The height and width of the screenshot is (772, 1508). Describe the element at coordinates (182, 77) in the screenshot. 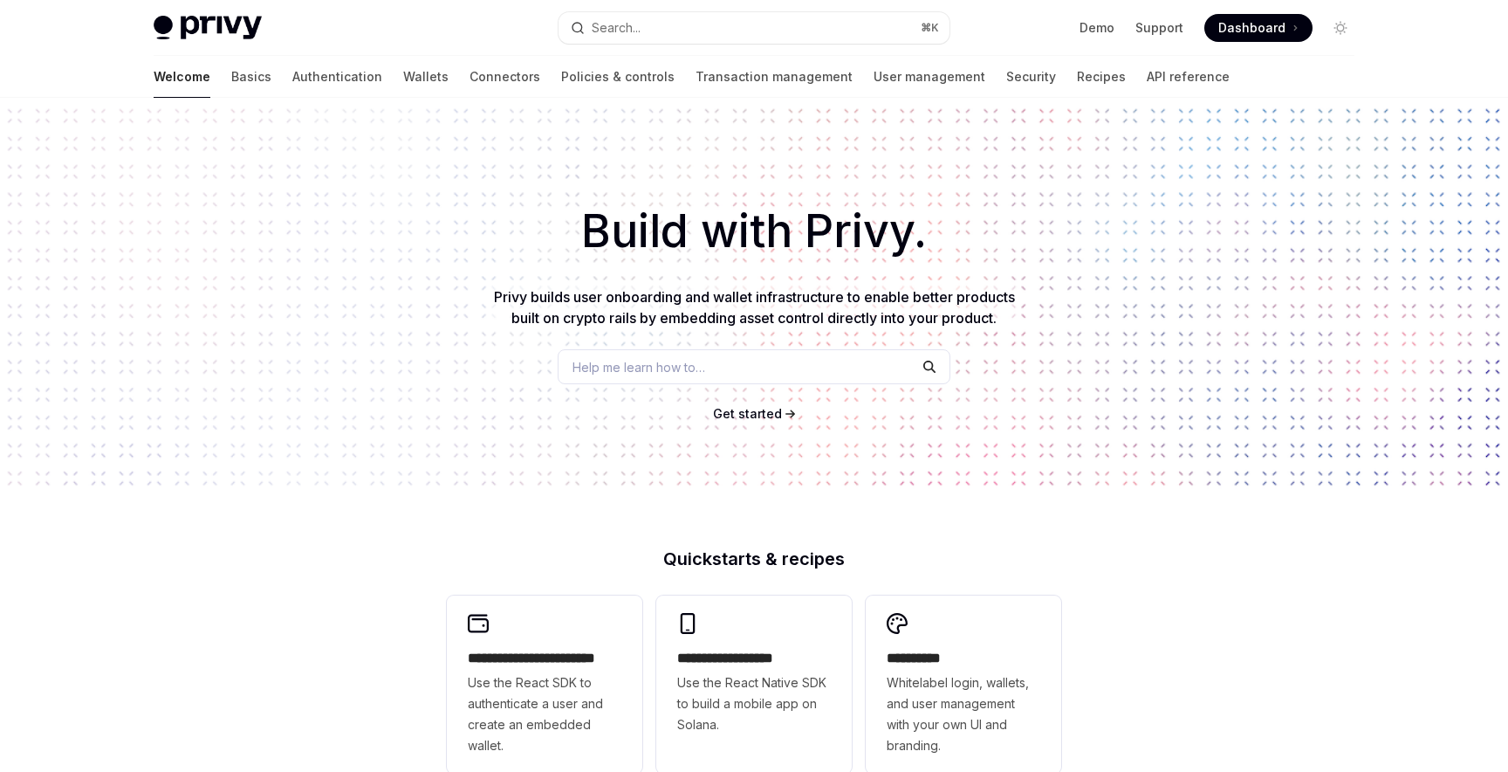

I see `a: Welcome` at that location.